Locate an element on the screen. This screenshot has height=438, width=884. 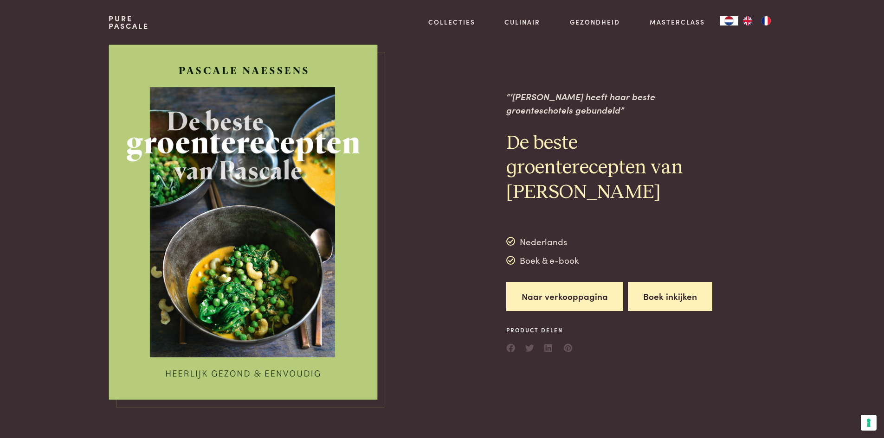
ul: Language list is located at coordinates (757, 21).